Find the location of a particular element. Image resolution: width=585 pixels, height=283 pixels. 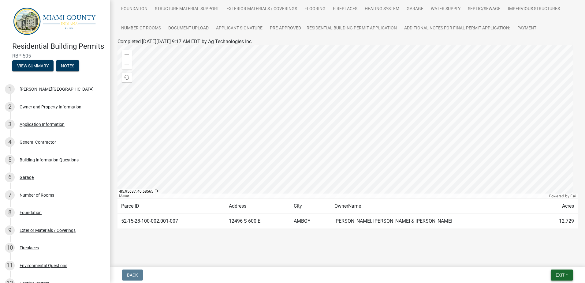

div: 8 is located at coordinates (10, 212).